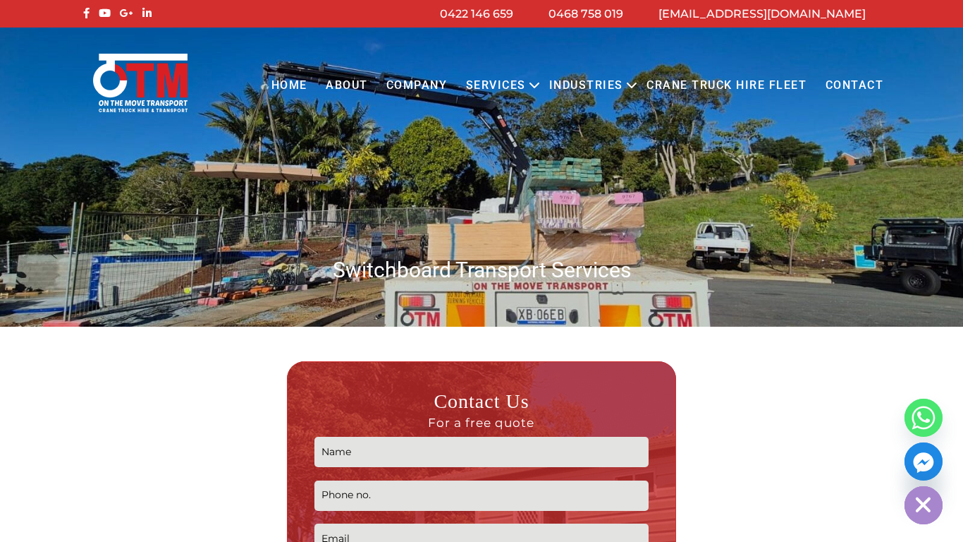  What do you see at coordinates (586, 13) in the screenshot?
I see `a: 0468 758 019` at bounding box center [586, 13].